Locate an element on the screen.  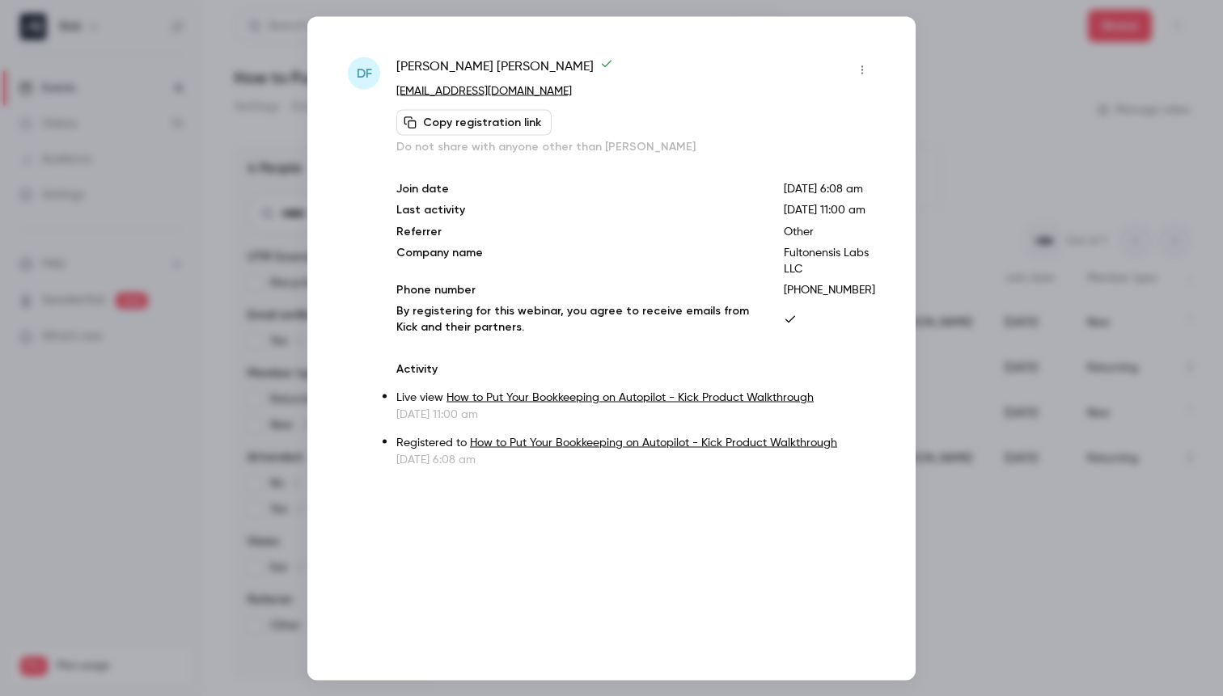
p: Fultonensis Labs LLC is located at coordinates (829, 260).